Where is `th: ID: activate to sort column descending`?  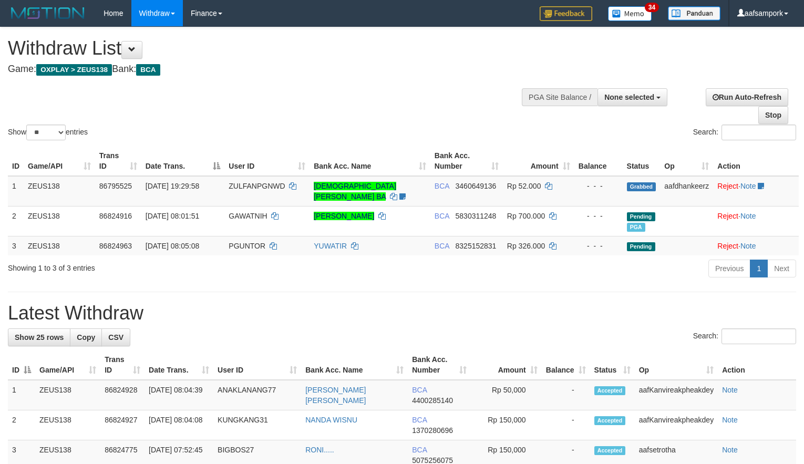 th: ID: activate to sort column descending is located at coordinates (22, 365).